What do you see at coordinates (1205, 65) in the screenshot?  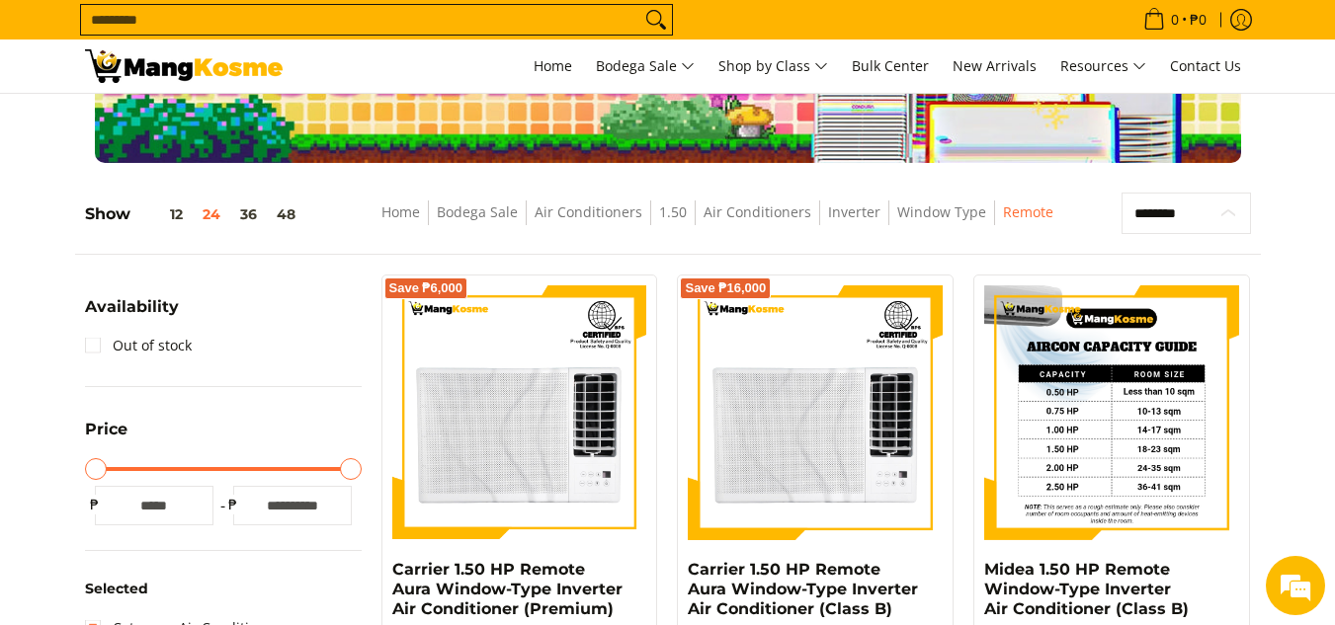 I see `span: Contact Us` at bounding box center [1205, 65].